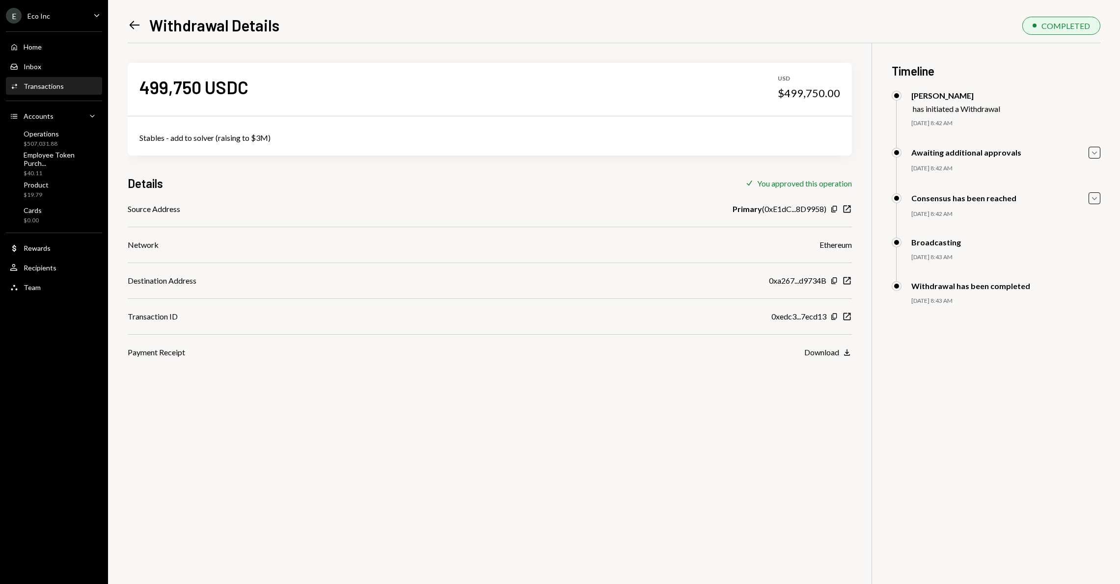 This screenshot has height=584, width=1120. Describe the element at coordinates (967, 152) in the screenshot. I see `div: Awaiting additional approvals` at that location.